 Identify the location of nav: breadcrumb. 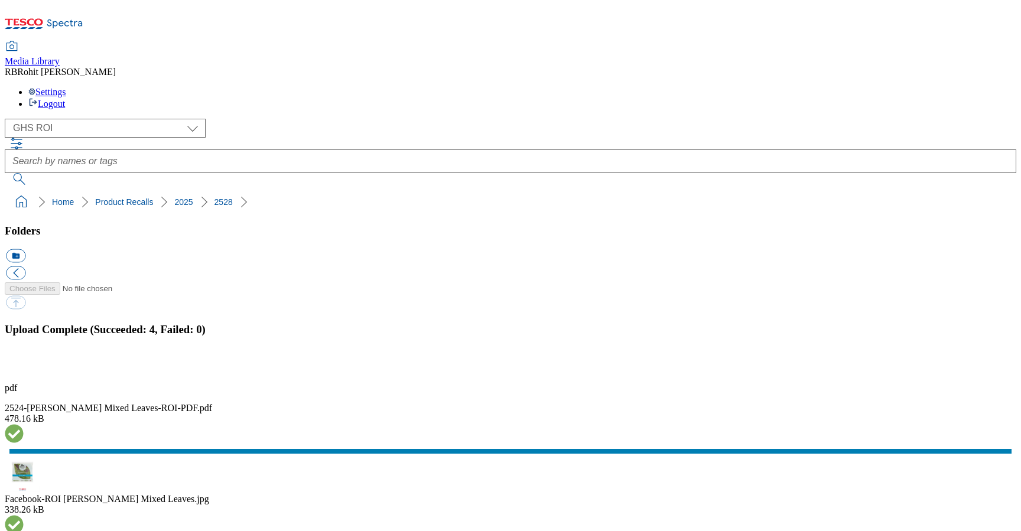
(510, 202).